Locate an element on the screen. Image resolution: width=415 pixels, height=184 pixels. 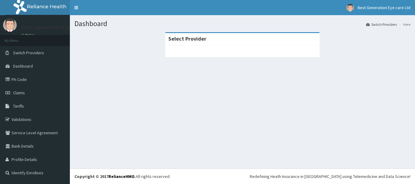
p: Next Generation Eye care Ltd is located at coordinates (57, 27).